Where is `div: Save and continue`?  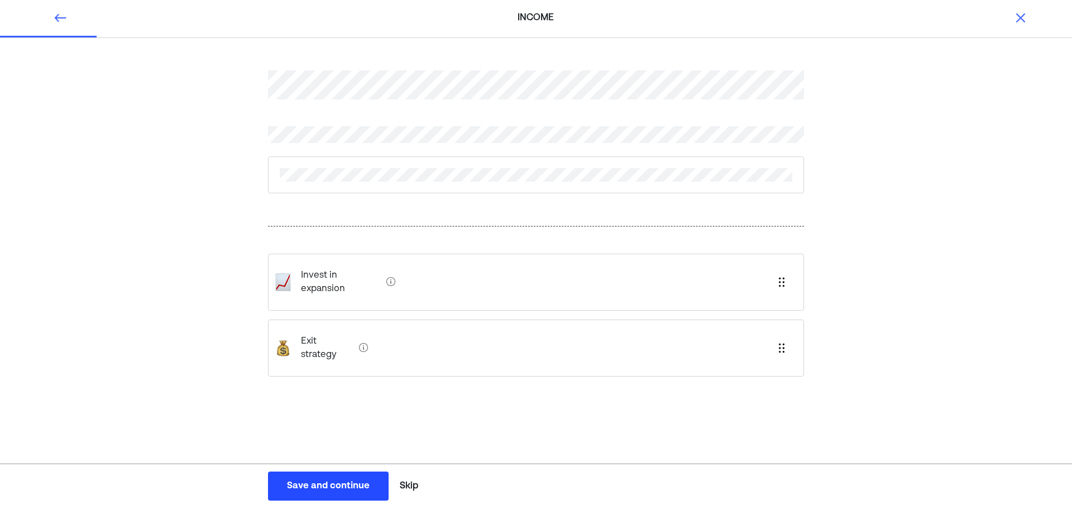 div: Save and continue is located at coordinates (328, 486).